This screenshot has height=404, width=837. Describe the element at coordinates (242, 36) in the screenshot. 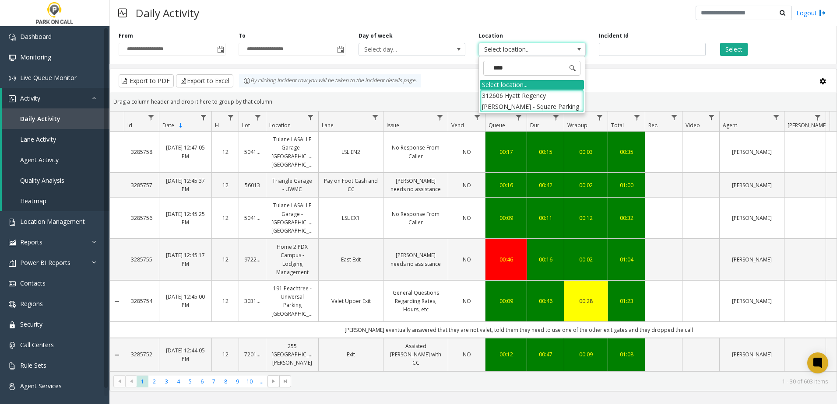

I see `label: To` at that location.